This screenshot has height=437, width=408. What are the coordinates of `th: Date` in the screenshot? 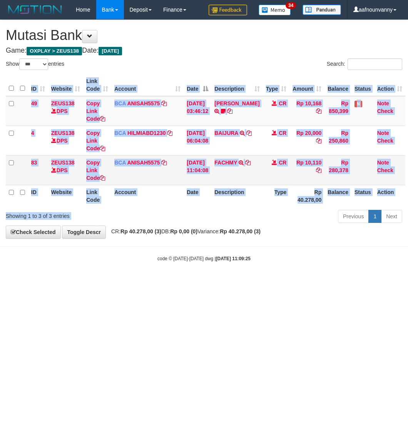 It's located at (197, 196).